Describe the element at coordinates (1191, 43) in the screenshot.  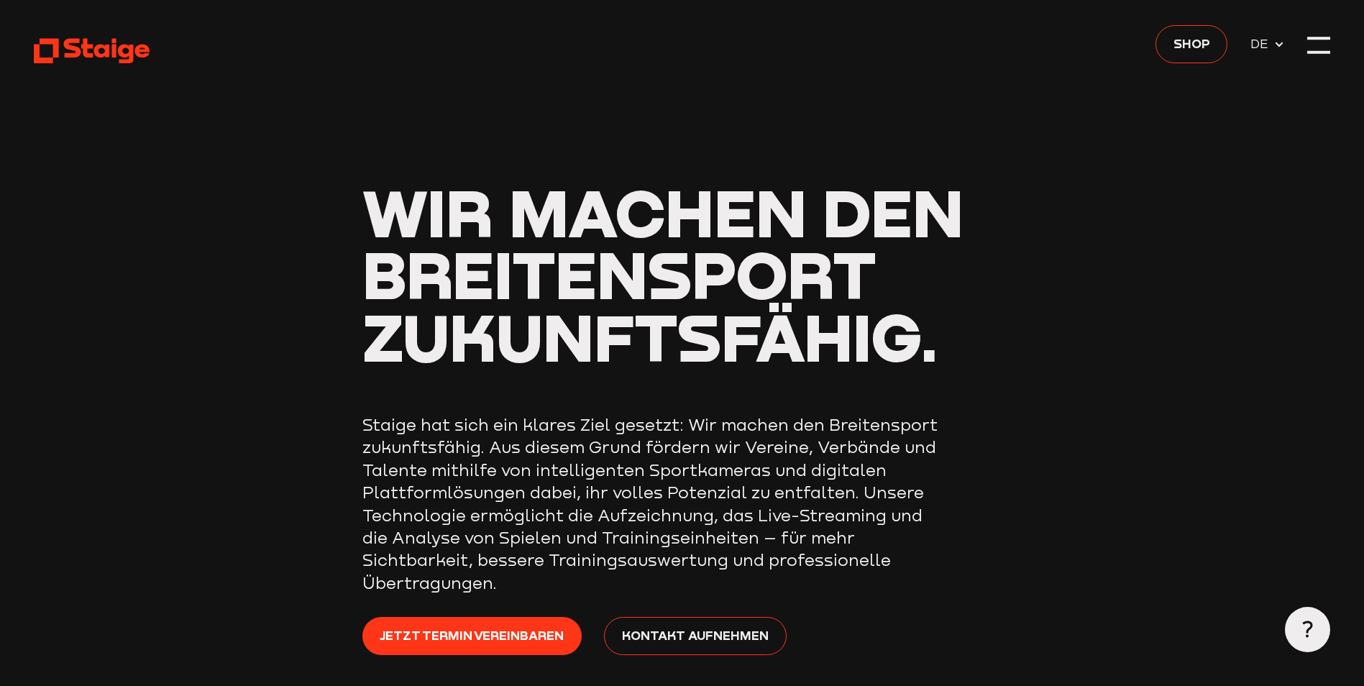
I see `span: Shop` at that location.